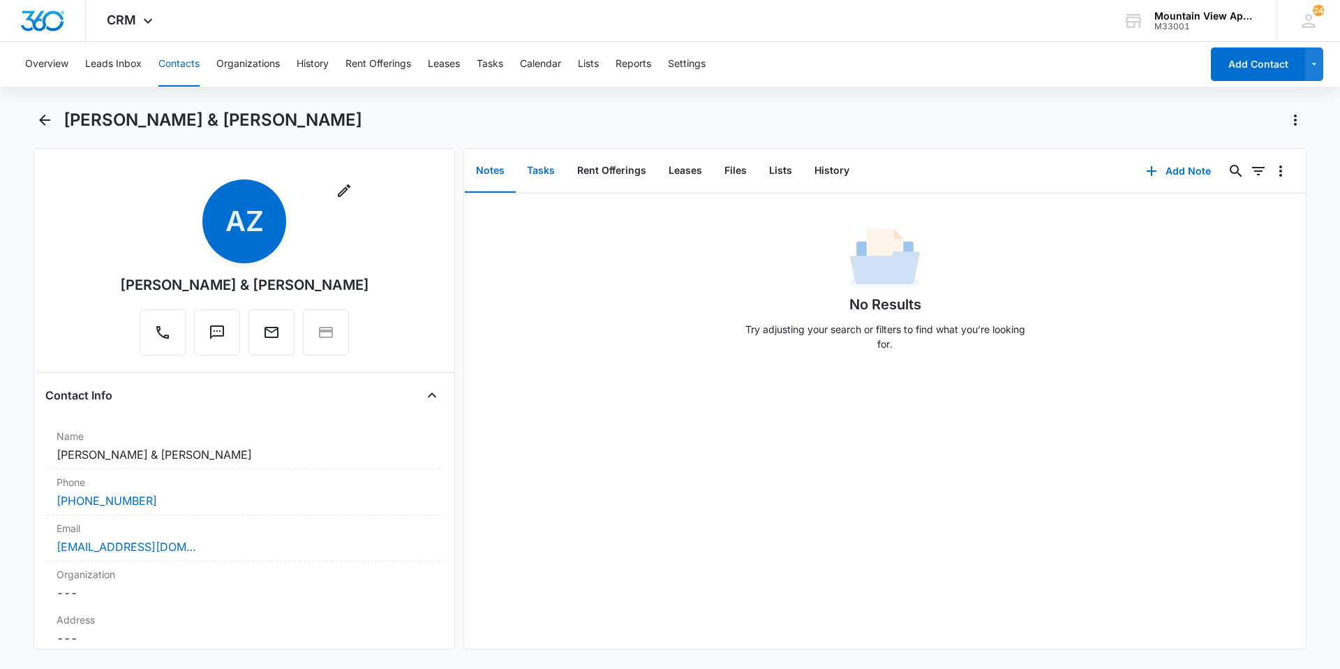 This screenshot has height=669, width=1340. I want to click on span: AZ, so click(244, 221).